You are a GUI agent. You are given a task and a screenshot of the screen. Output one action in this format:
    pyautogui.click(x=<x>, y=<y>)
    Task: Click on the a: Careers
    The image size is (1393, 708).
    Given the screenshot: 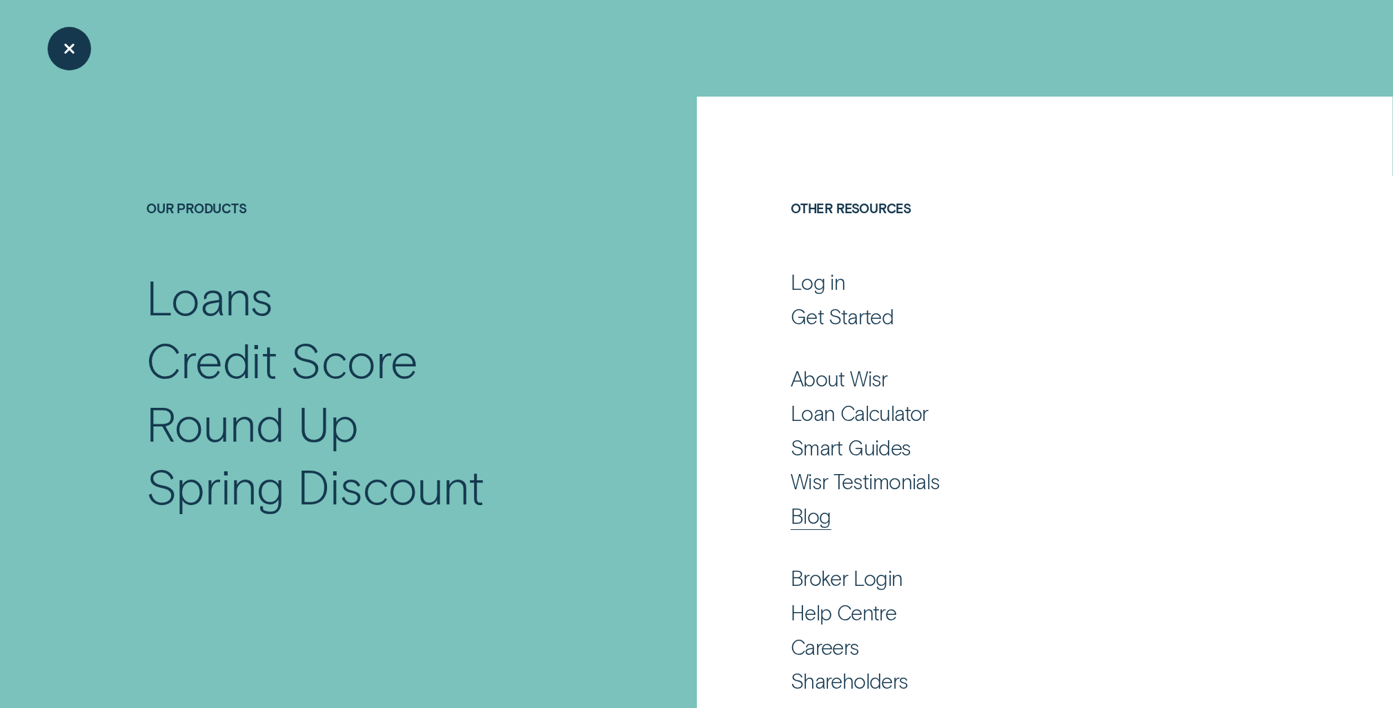 What is the action you would take?
    pyautogui.click(x=1018, y=647)
    